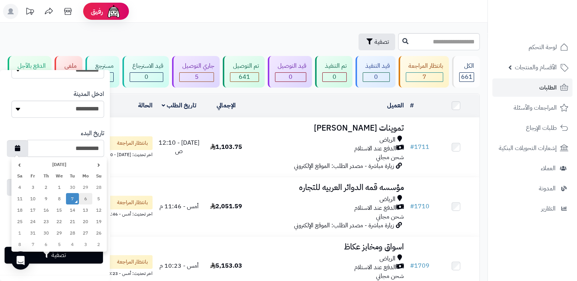  Describe the element at coordinates (19, 199) in the screenshot. I see `td: 11` at that location.